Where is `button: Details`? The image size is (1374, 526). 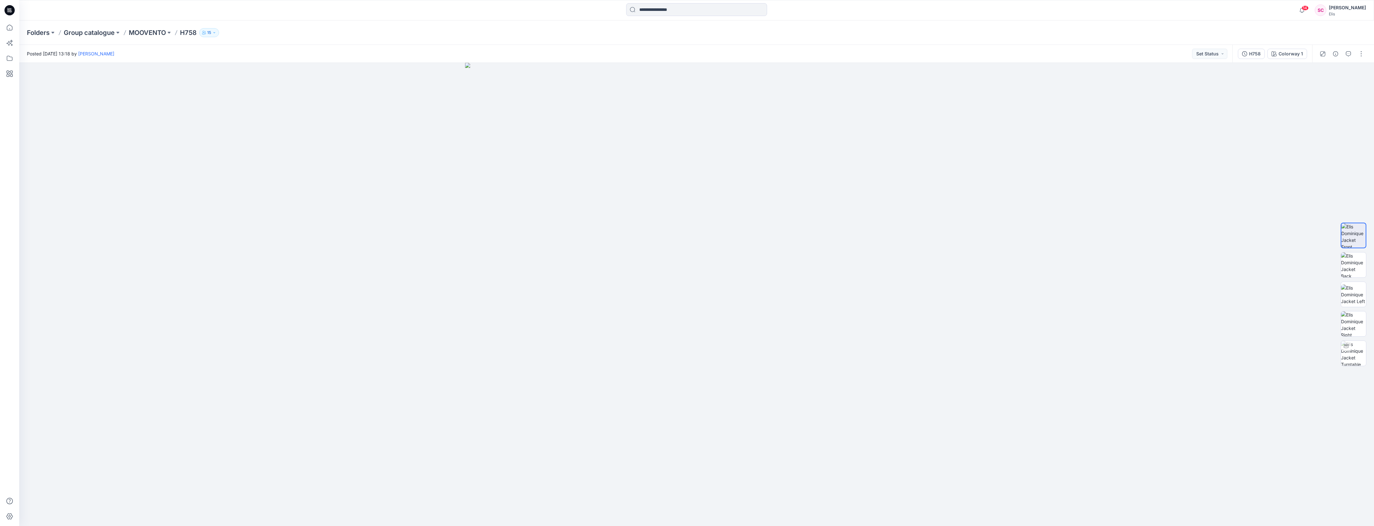
button: Details is located at coordinates (1335, 54).